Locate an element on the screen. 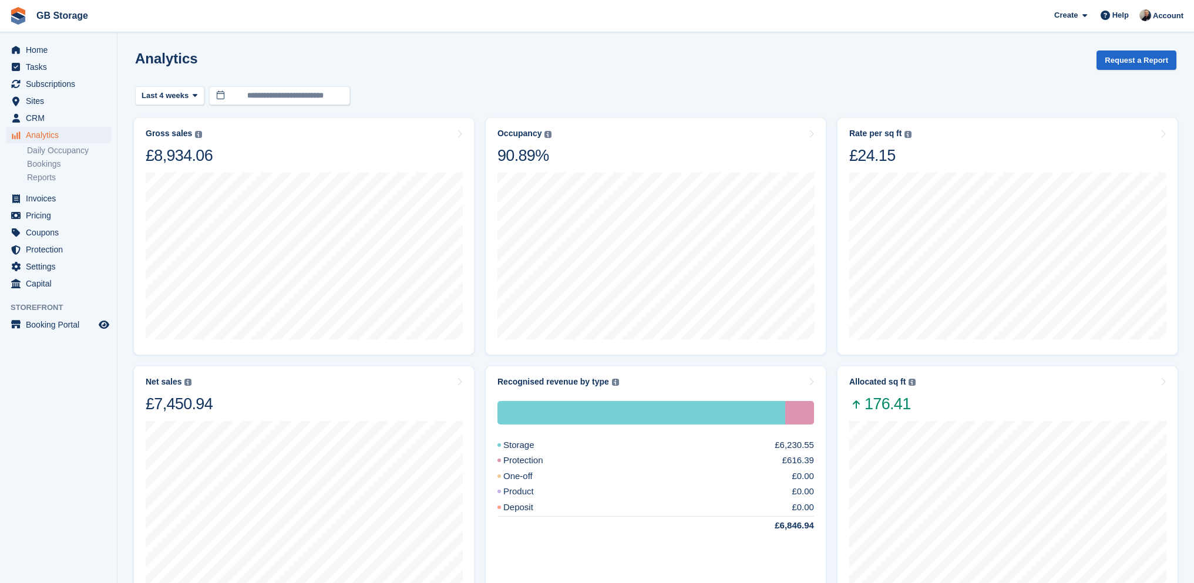 The height and width of the screenshot is (583, 1194). span: Last 4 weeks is located at coordinates (165, 96).